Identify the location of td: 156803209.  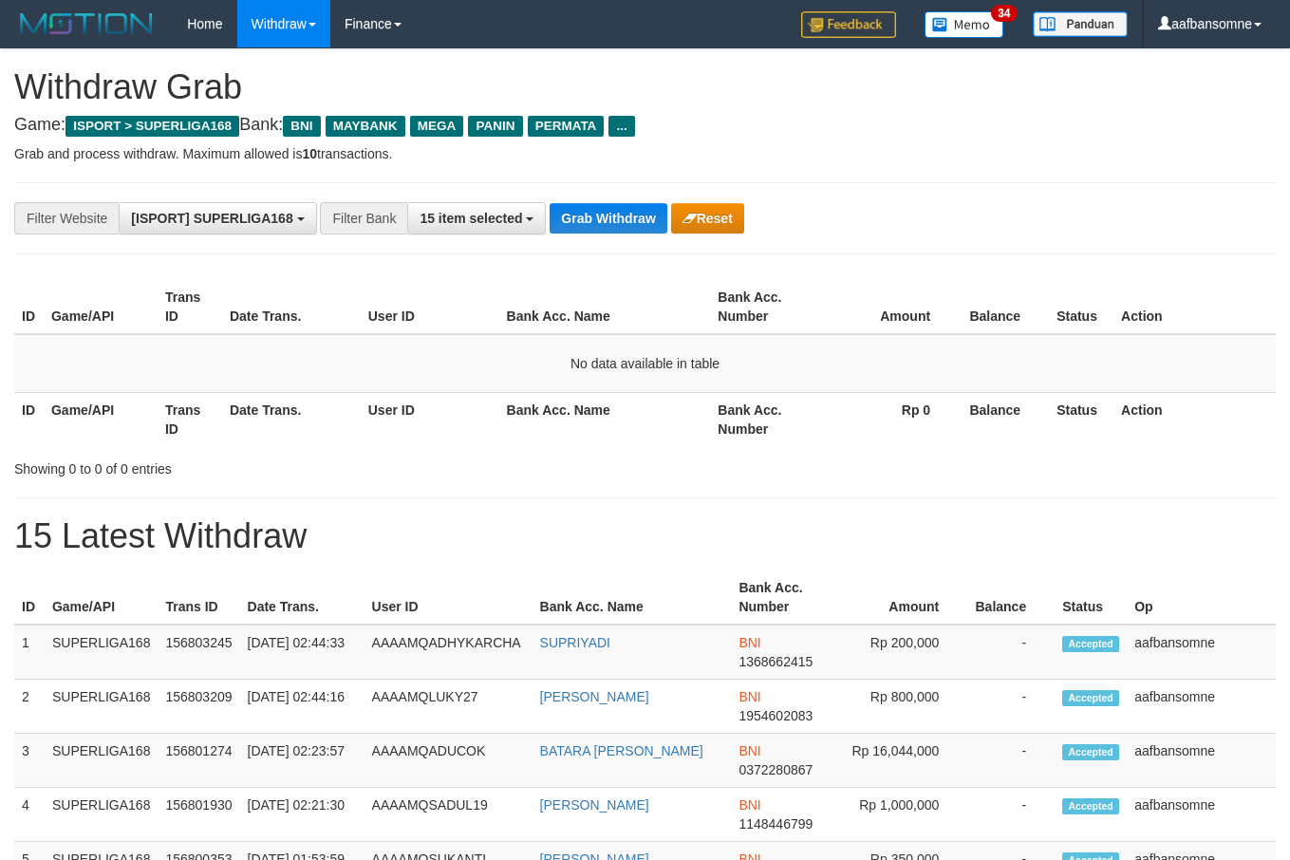
(198, 706).